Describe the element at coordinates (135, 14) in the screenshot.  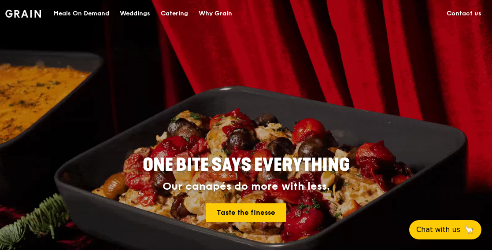
I see `div: Weddings` at that location.